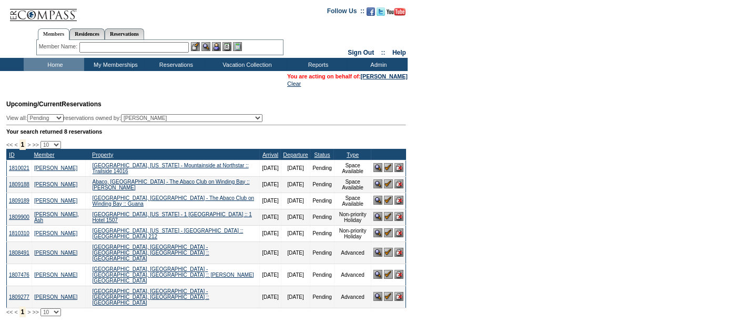 The width and height of the screenshot is (739, 322). Describe the element at coordinates (347, 76) in the screenshot. I see `span: You are acting on behalf of:` at that location.